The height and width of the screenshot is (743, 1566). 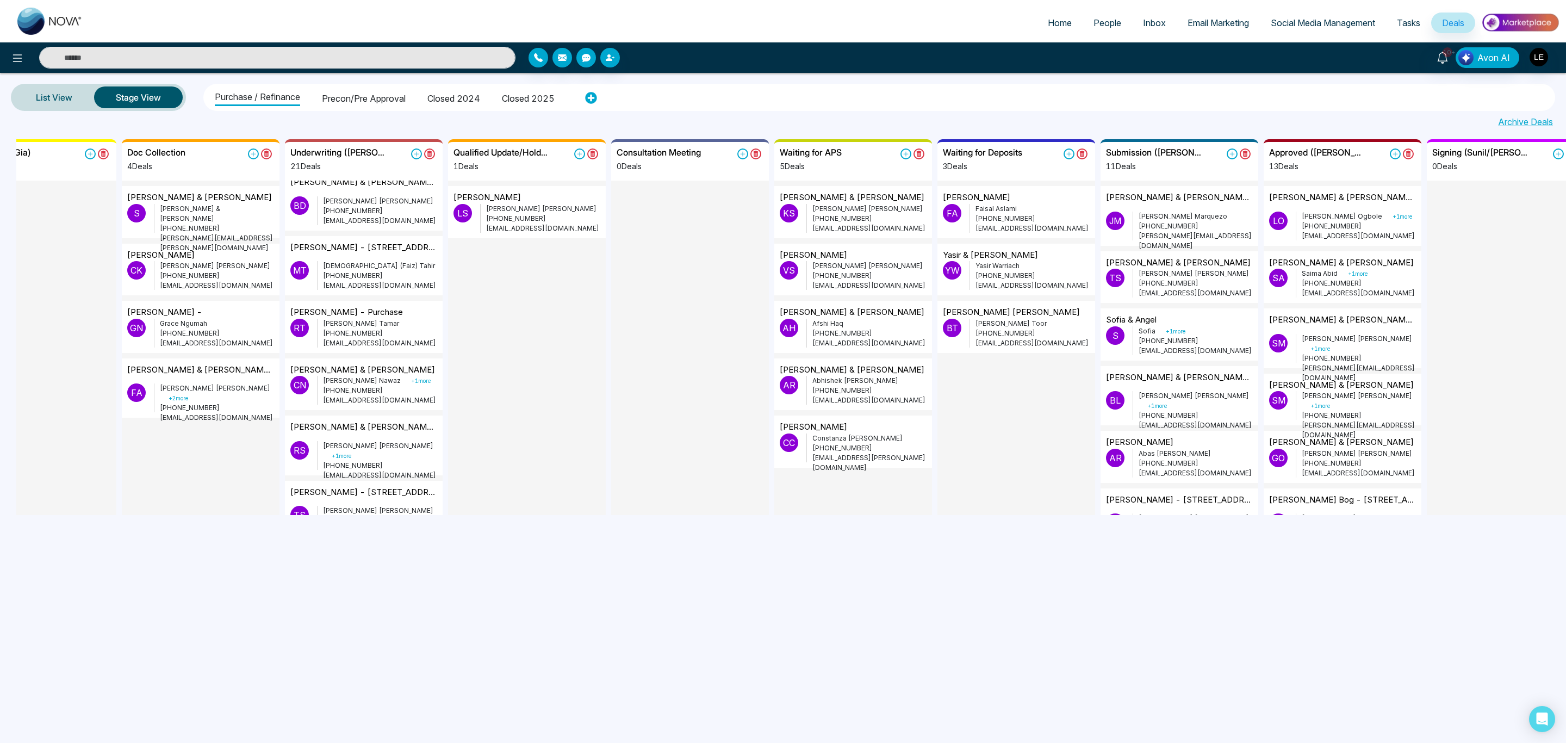 What do you see at coordinates (1408, 23) in the screenshot?
I see `span: Tasks` at bounding box center [1408, 23].